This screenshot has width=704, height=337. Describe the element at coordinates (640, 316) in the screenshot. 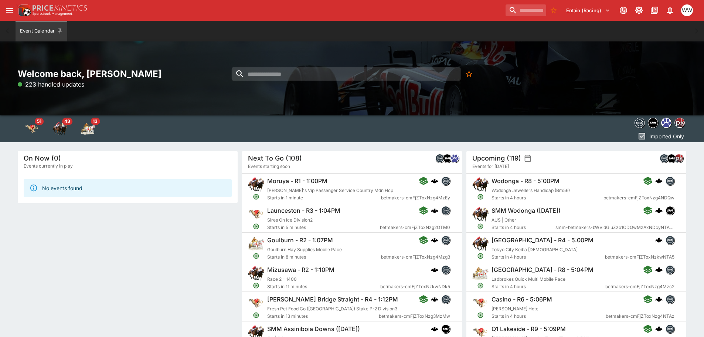

I see `span: betmakers-cmFjZToxNzg4NTAz` at that location.